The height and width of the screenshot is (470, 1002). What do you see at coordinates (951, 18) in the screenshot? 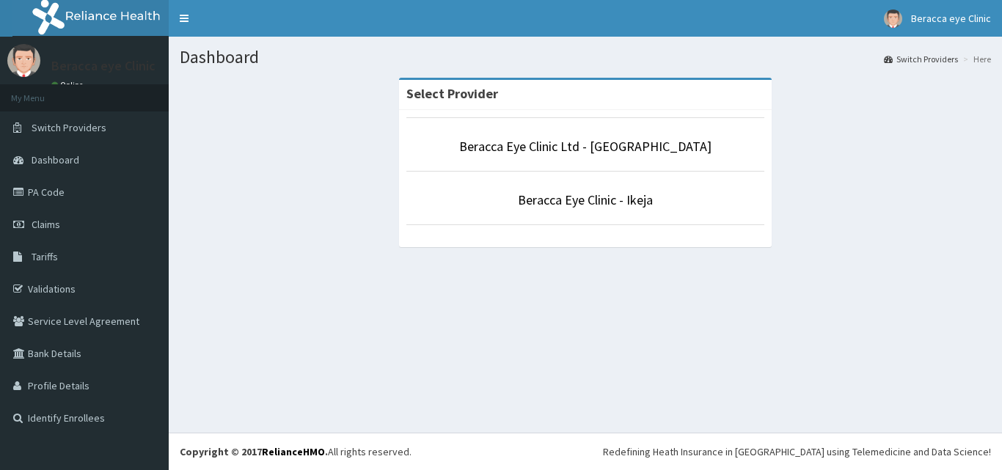
I see `span: Beracca eye Clinic` at bounding box center [951, 18].